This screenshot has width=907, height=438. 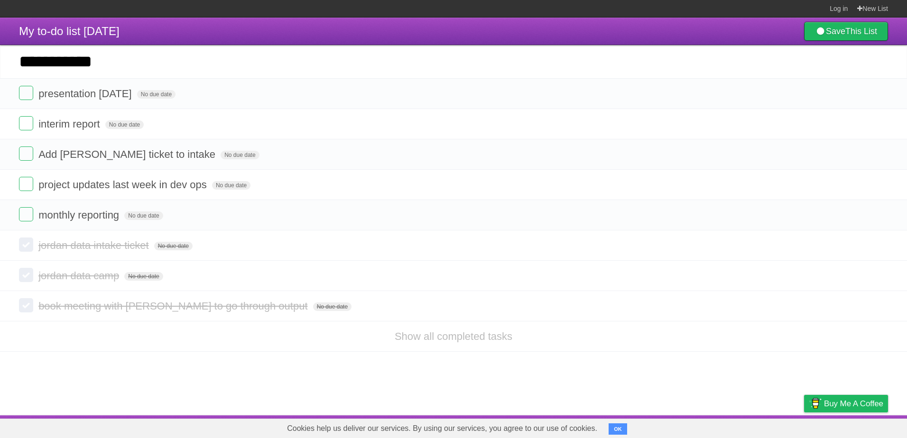 I want to click on button: OK, so click(x=618, y=429).